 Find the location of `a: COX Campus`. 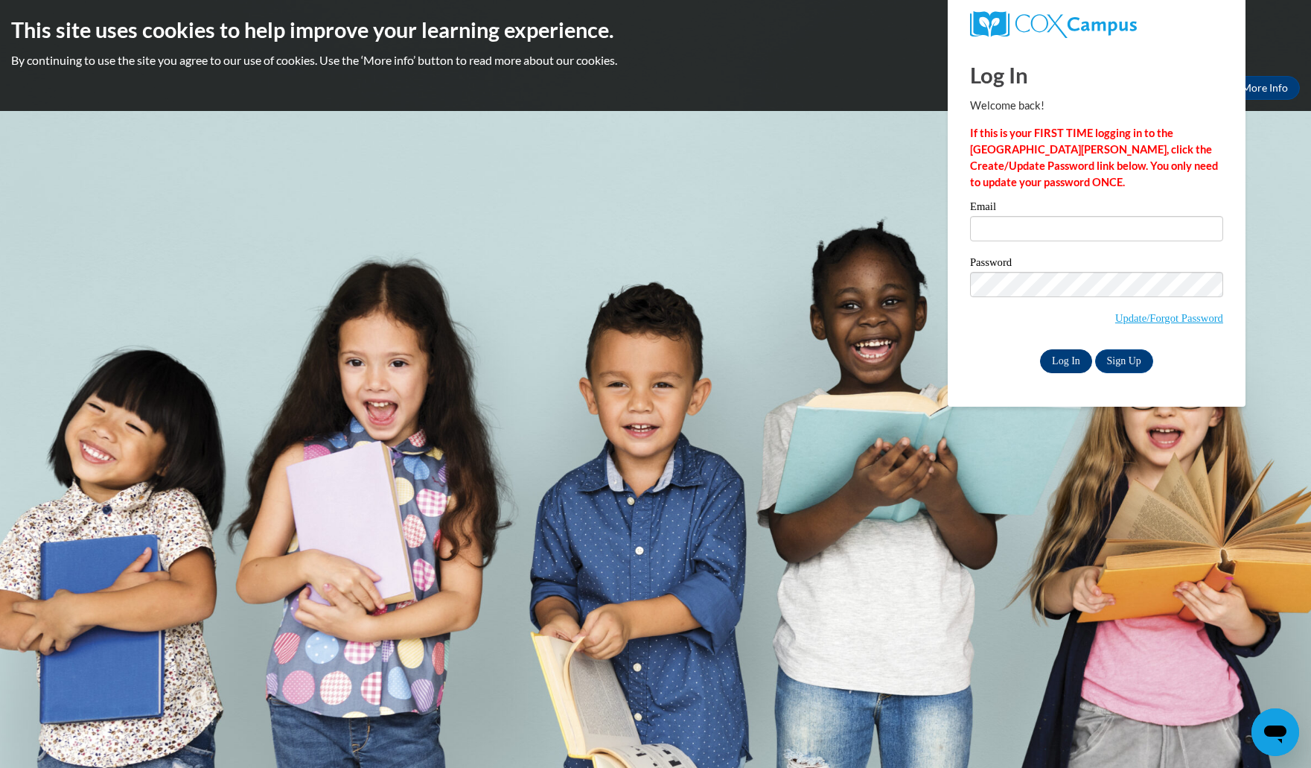

a: COX Campus is located at coordinates (1097, 25).